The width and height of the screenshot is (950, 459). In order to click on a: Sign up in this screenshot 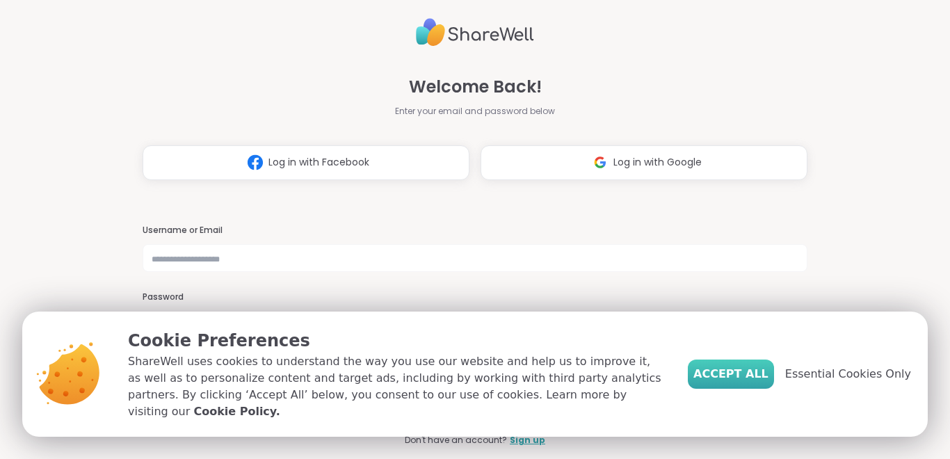, I will do `click(527, 440)`.